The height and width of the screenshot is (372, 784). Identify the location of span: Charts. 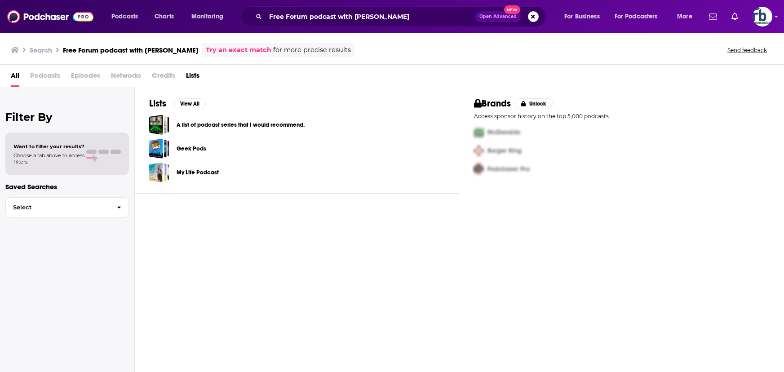
(164, 17).